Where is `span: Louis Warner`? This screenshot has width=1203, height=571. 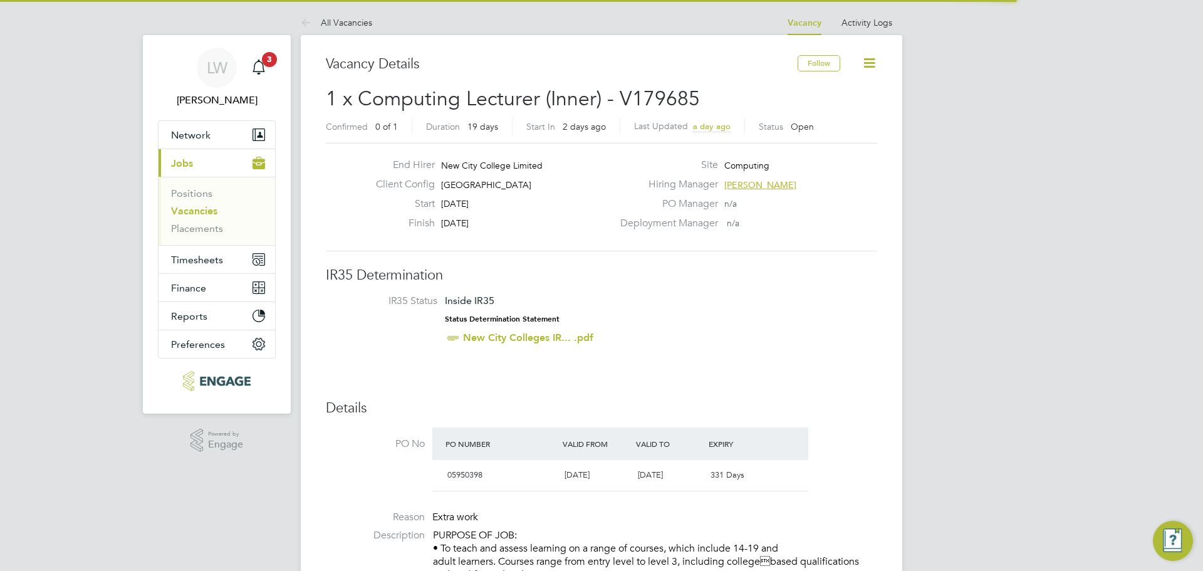 span: Louis Warner is located at coordinates (217, 100).